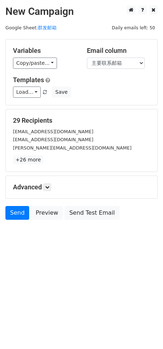  What do you see at coordinates (44, 51) in the screenshot?
I see `h5: Variables` at bounding box center [44, 51].